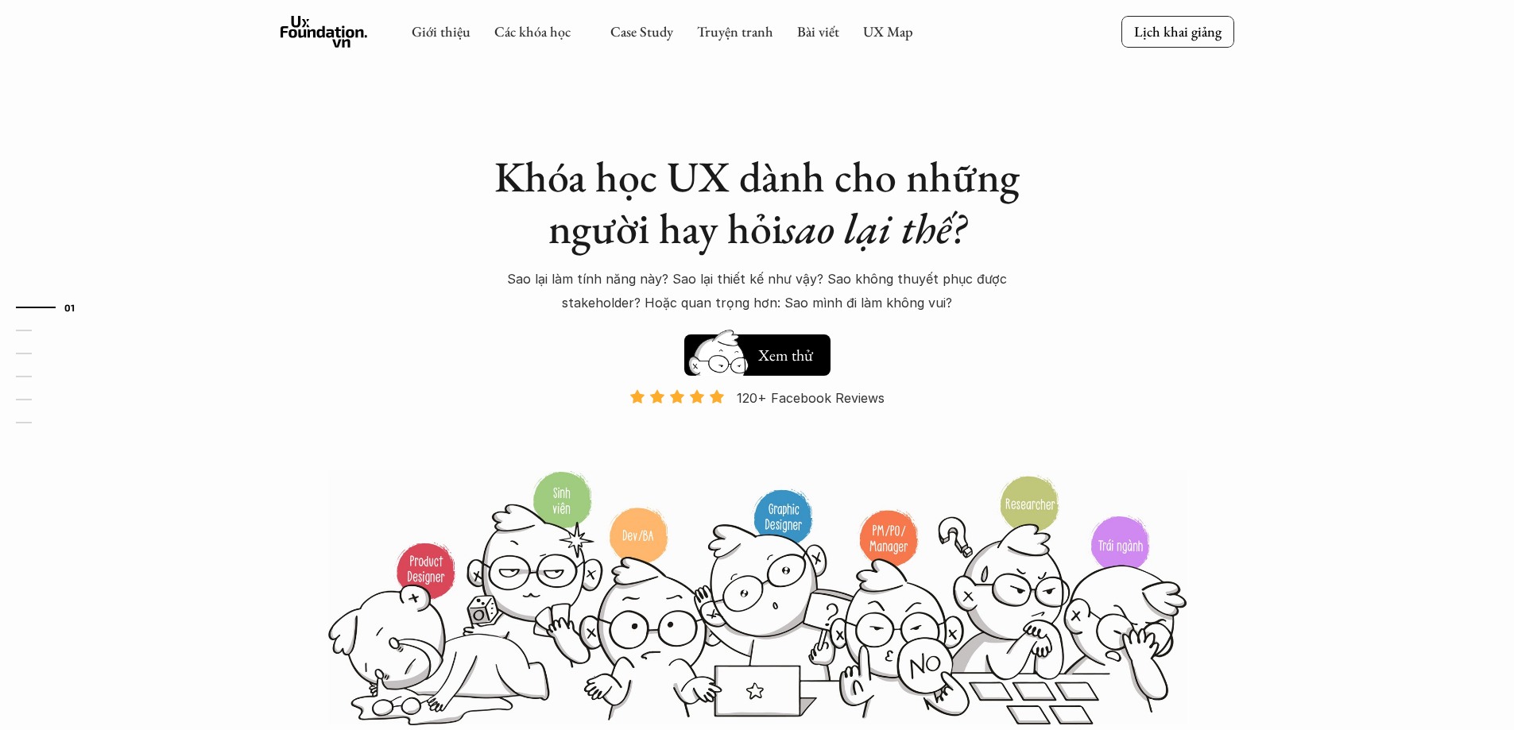 Image resolution: width=1514 pixels, height=730 pixels. Describe the element at coordinates (811, 398) in the screenshot. I see `p: 120+ Facebook Reviews` at that location.